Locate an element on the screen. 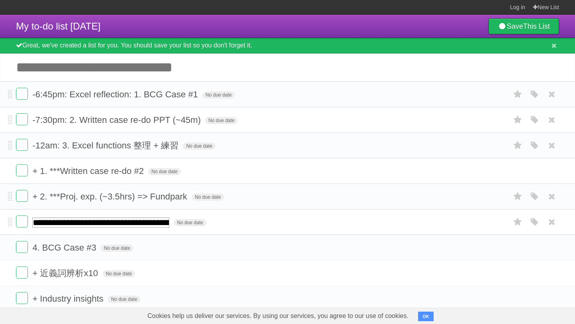  span: -7:30pm: 2. Written case re-do PPT (~45m) is located at coordinates (117, 120).